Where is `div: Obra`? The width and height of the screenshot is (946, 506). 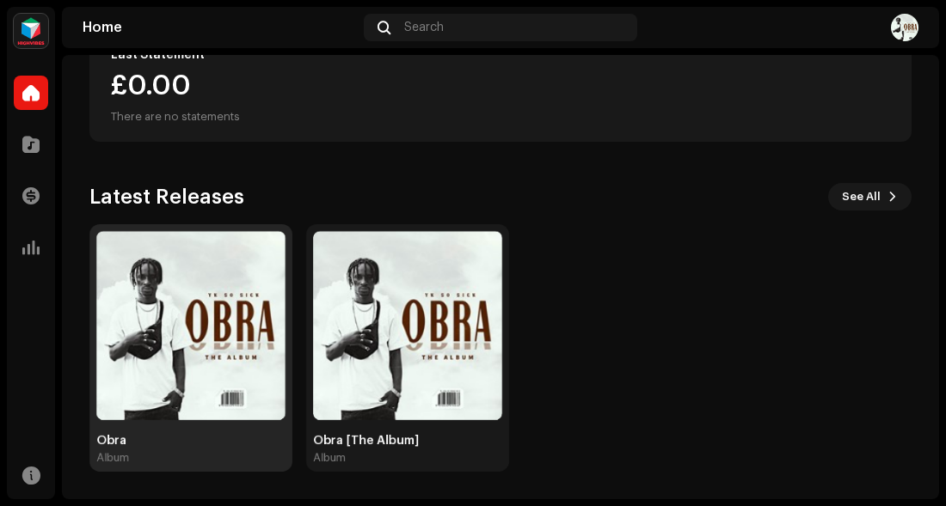 div: Obra is located at coordinates (191, 441).